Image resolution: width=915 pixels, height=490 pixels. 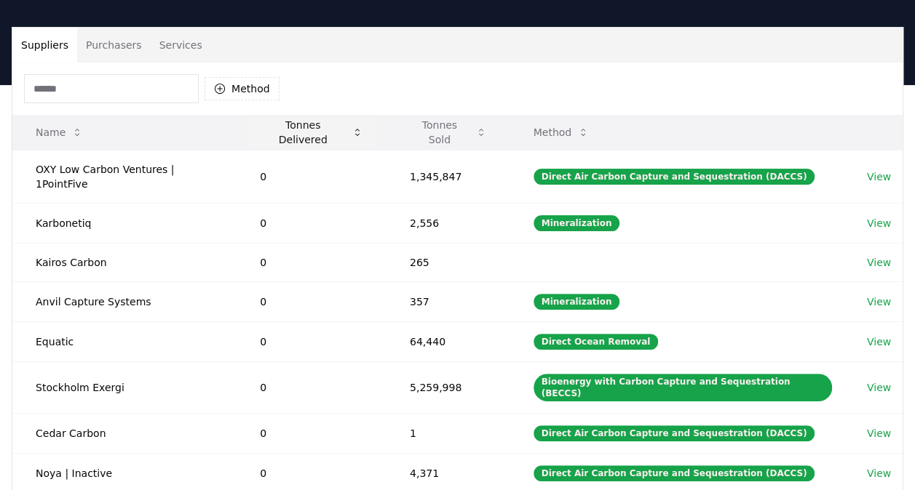 I want to click on td: 1,345,847, so click(x=448, y=176).